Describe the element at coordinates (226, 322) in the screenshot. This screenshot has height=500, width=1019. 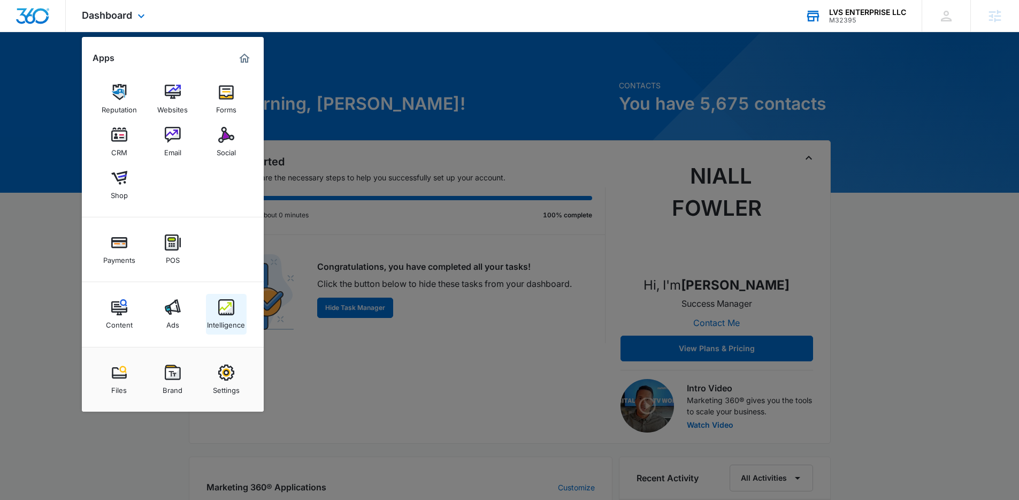
I see `div: Intelligence` at that location.